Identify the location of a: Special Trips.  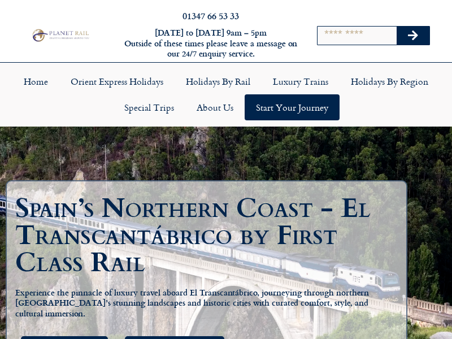
(149, 107).